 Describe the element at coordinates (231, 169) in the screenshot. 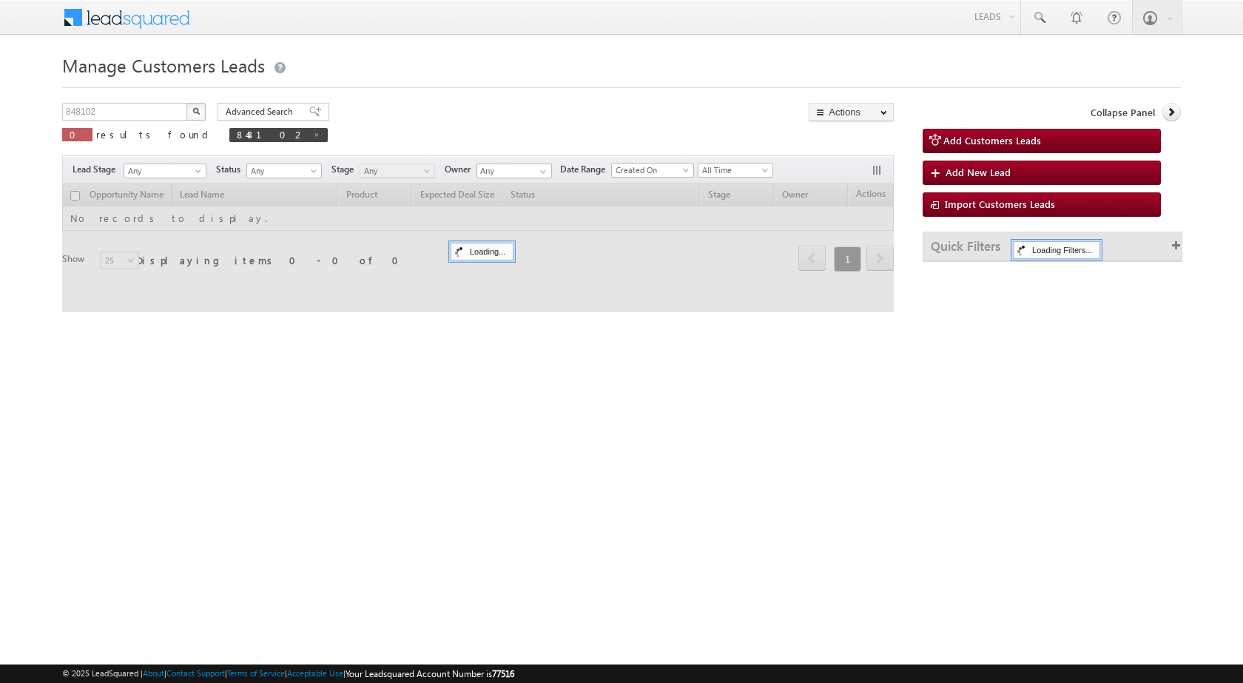

I see `span: Status` at that location.